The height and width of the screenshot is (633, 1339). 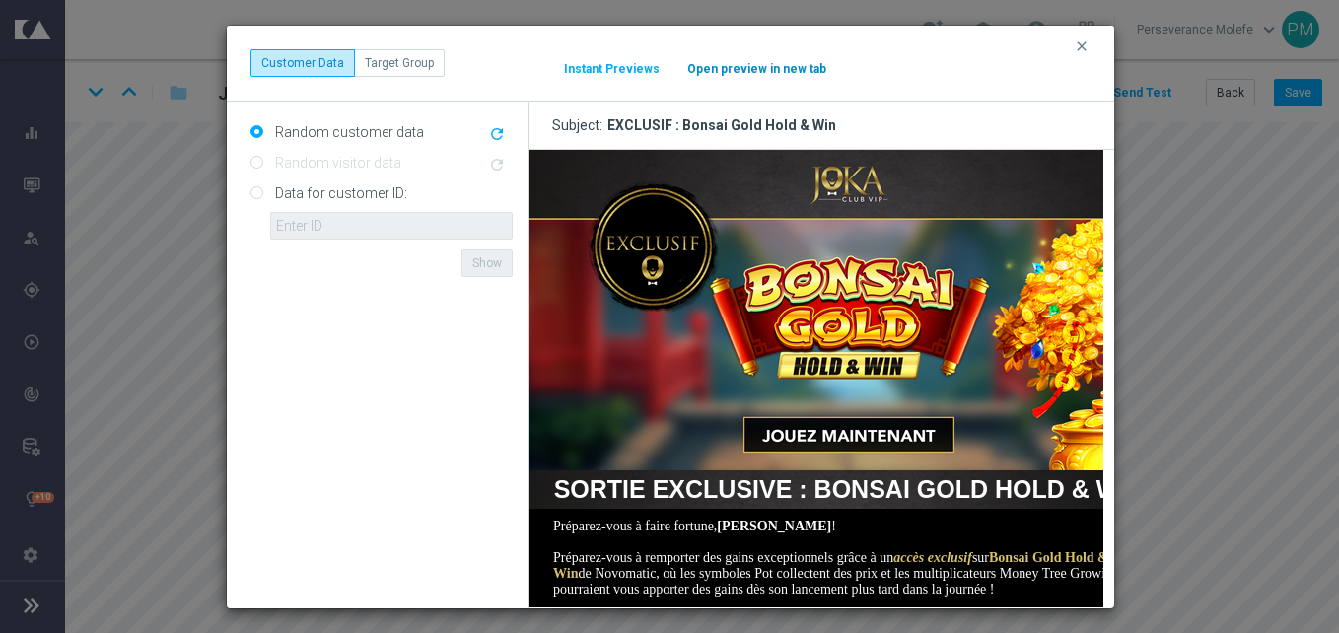 I want to click on i: clear, so click(x=1081, y=46).